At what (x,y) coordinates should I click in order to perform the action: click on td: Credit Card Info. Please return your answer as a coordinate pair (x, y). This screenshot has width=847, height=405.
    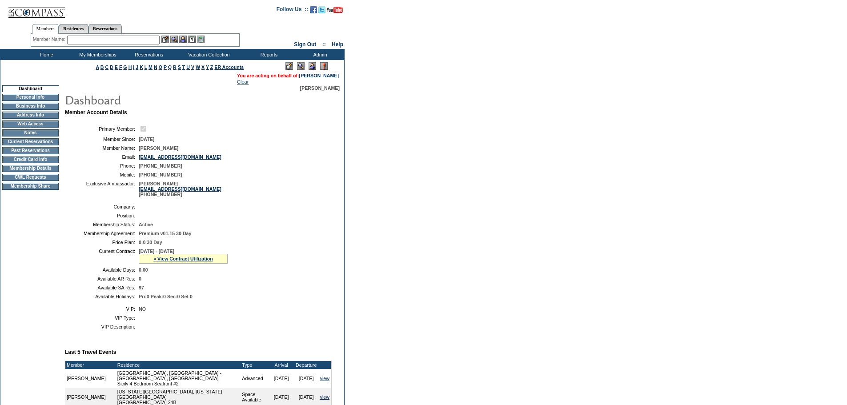
    Looking at the image, I should click on (30, 160).